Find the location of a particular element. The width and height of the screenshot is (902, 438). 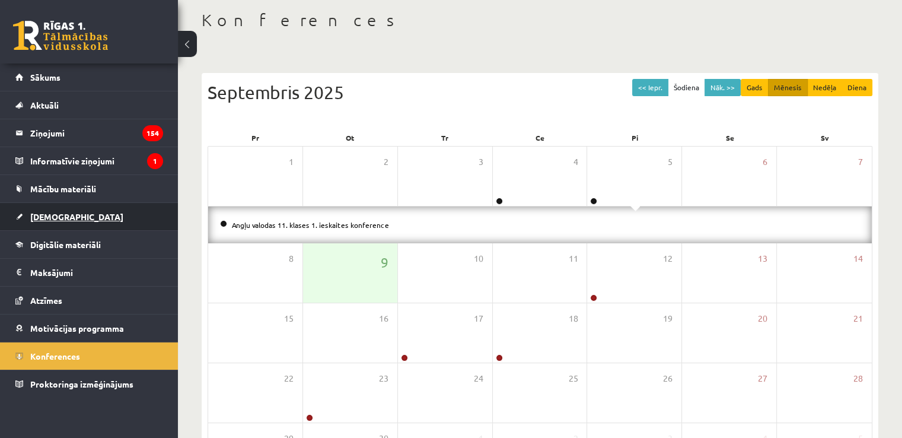

span: 4 is located at coordinates (576, 162).